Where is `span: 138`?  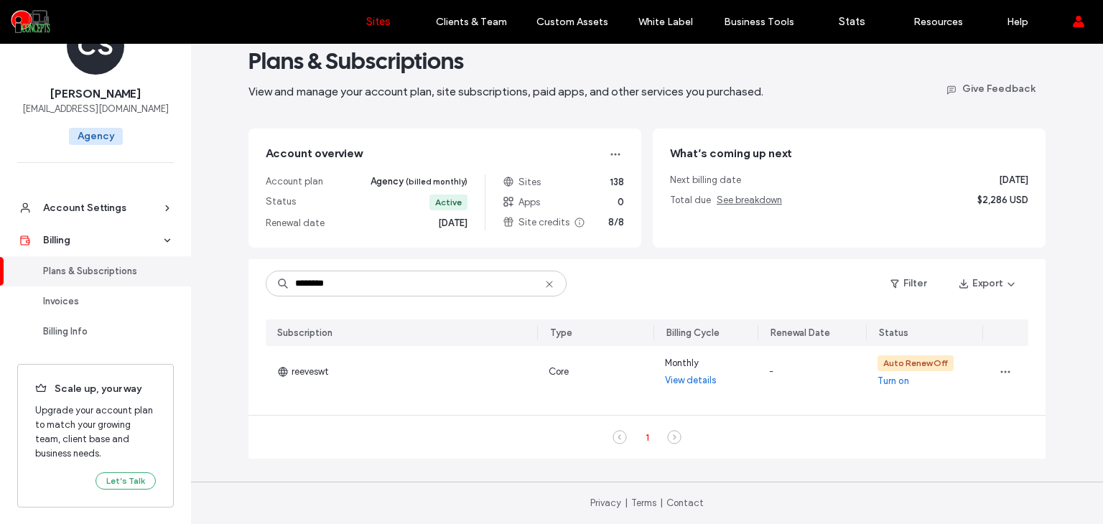 span: 138 is located at coordinates (617, 182).